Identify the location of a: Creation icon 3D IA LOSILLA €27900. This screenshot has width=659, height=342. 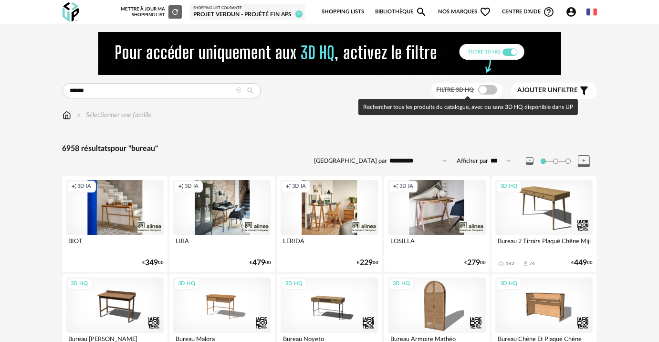
(437, 224).